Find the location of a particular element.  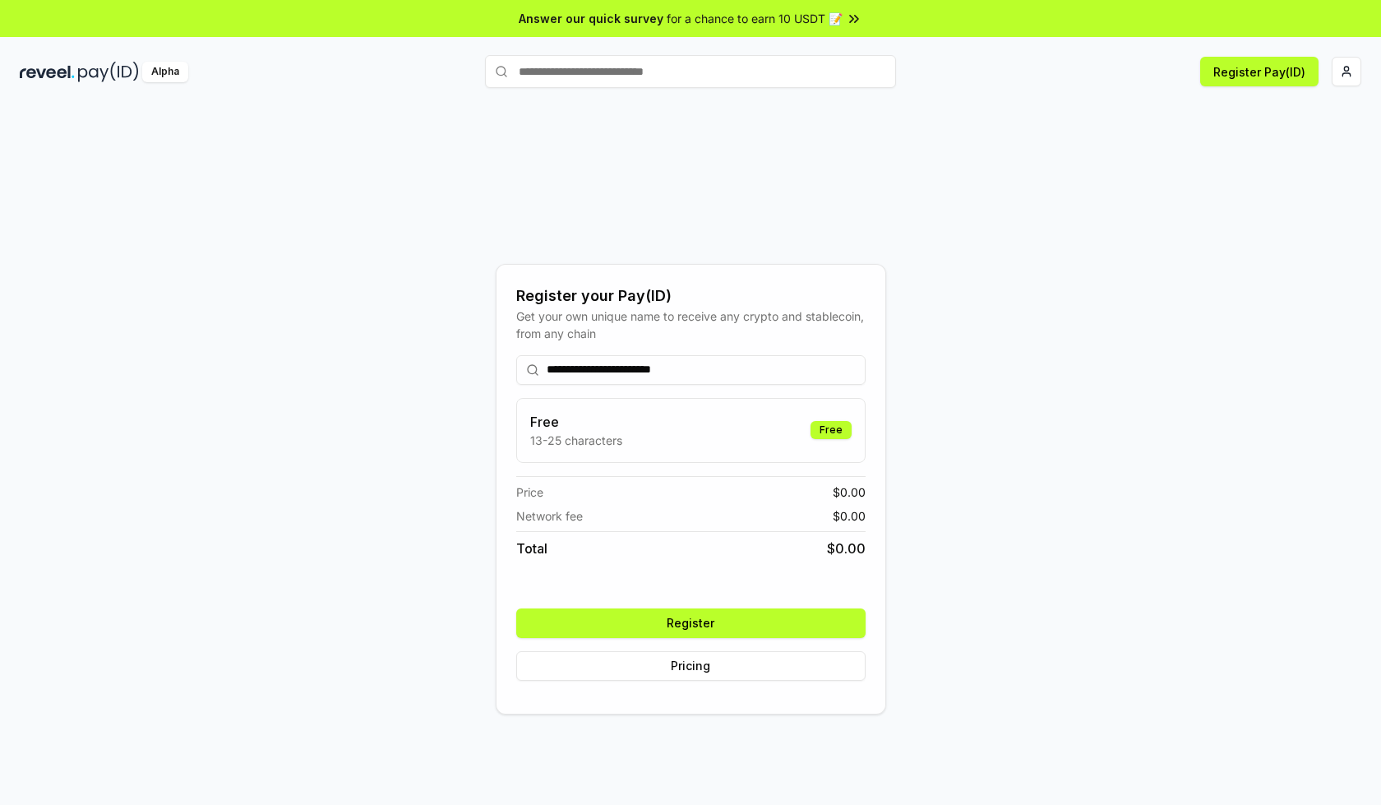

span: Answer our quick survey is located at coordinates (591, 18).